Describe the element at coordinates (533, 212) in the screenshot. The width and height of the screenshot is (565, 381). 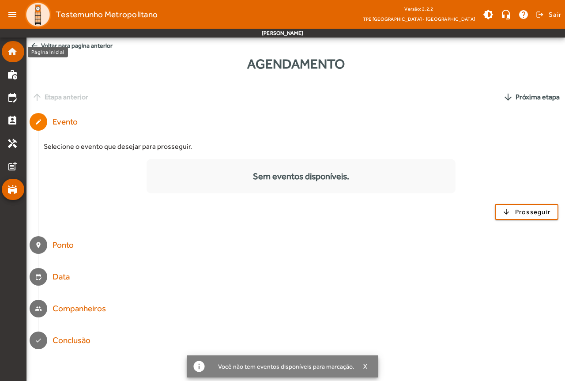
I see `span: Prosseguir` at that location.